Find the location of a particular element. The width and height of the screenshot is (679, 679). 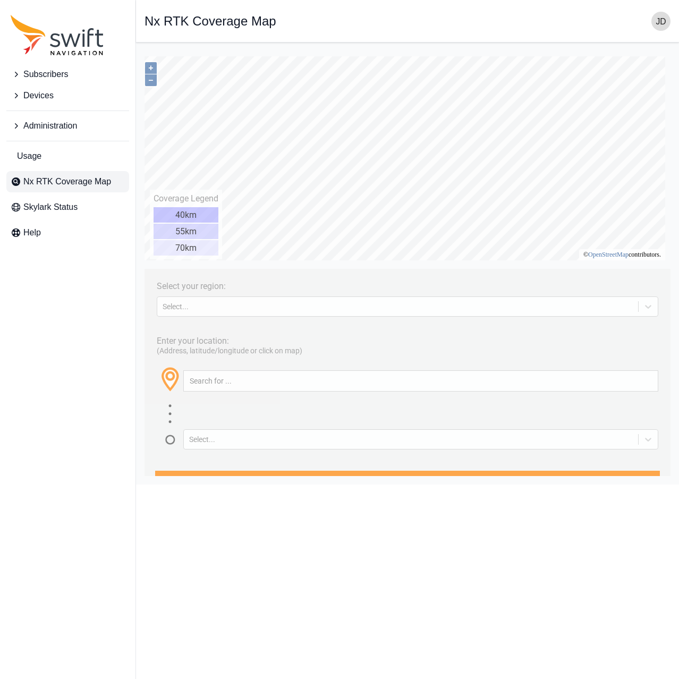

span: Subscribers is located at coordinates (46, 74).